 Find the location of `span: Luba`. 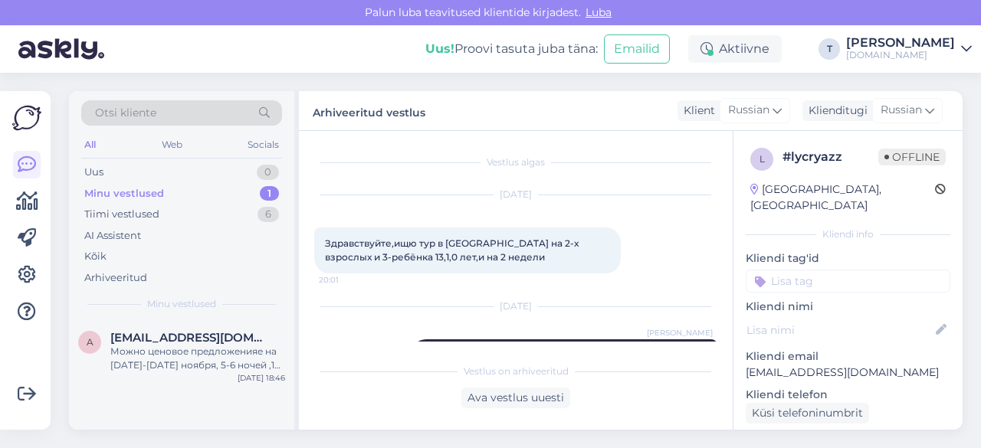

span: Luba is located at coordinates (598, 12).